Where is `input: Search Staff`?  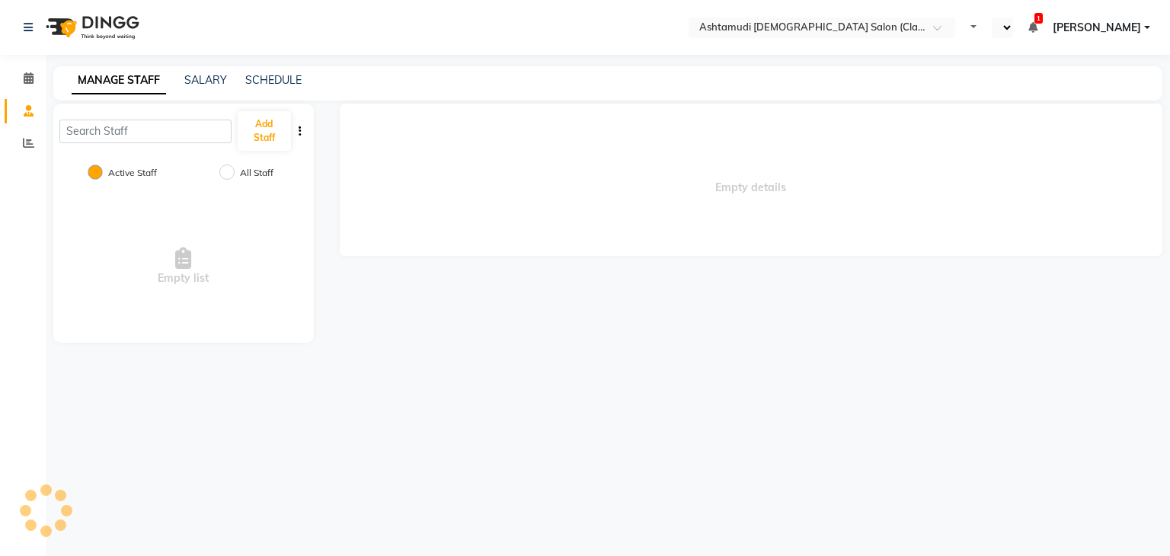
input: Search Staff is located at coordinates (145, 131).